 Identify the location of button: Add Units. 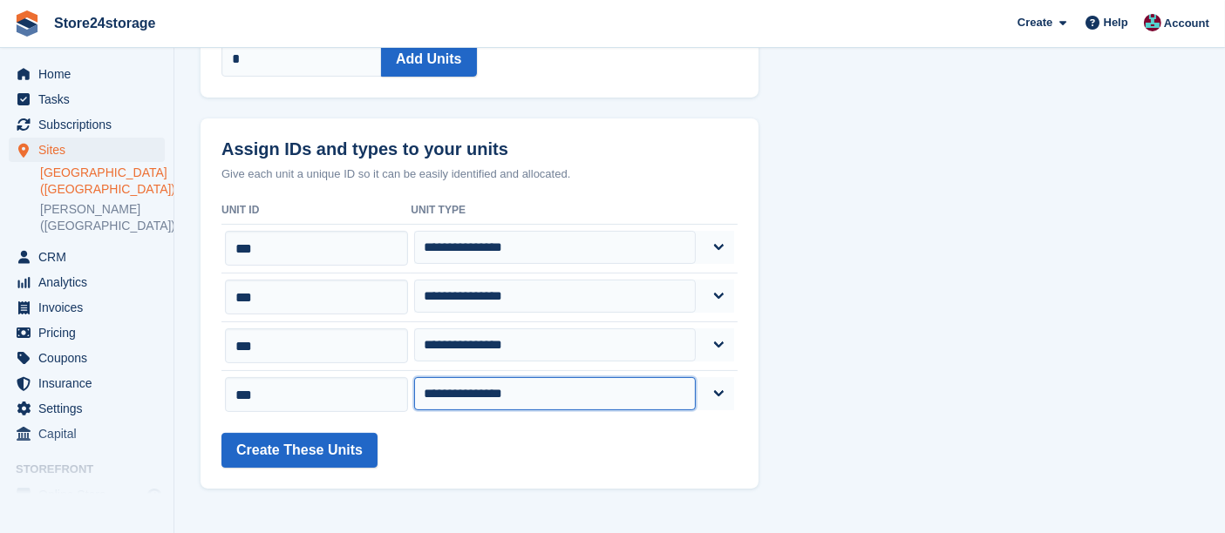
(429, 59).